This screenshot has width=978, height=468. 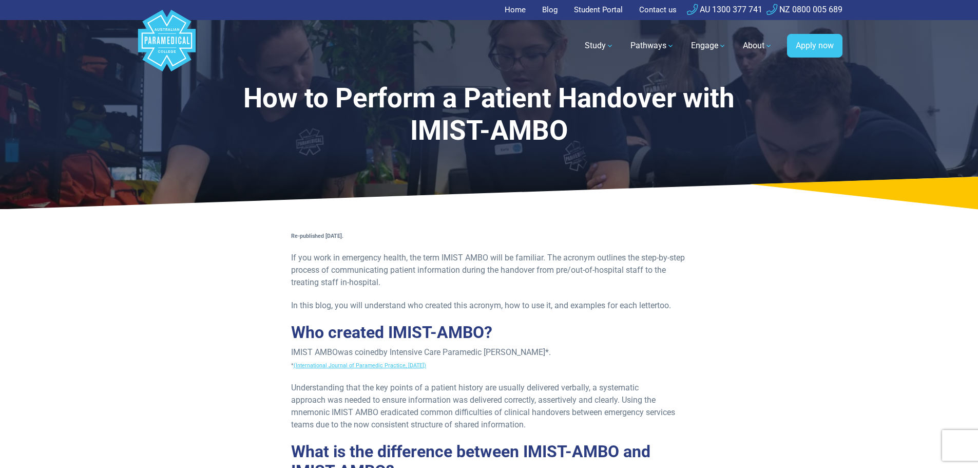 What do you see at coordinates (725, 9) in the screenshot?
I see `a: AU 1300 377 741` at bounding box center [725, 9].